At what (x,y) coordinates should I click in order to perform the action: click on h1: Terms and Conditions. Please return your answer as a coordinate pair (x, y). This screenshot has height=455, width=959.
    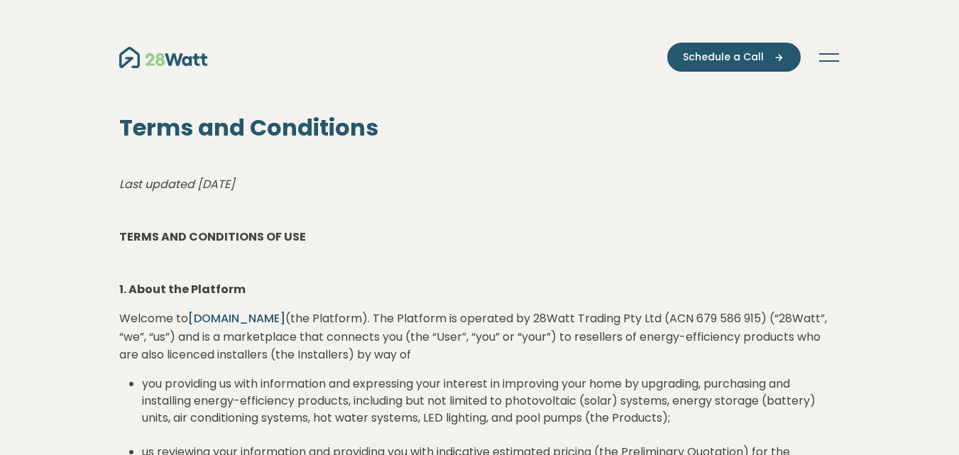
    Looking at the image, I should click on (480, 128).